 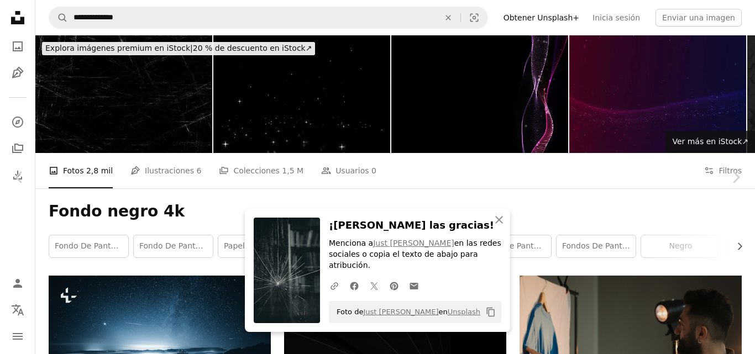 What do you see at coordinates (415, 255) in the screenshot?
I see `p: Menciona a en las redes sociales o copia el texto de abajo para atribución.` at bounding box center [415, 255].